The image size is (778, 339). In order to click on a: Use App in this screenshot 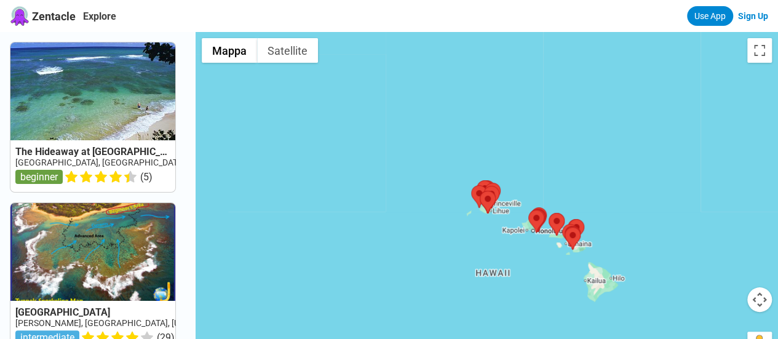, I will do `click(710, 16)`.